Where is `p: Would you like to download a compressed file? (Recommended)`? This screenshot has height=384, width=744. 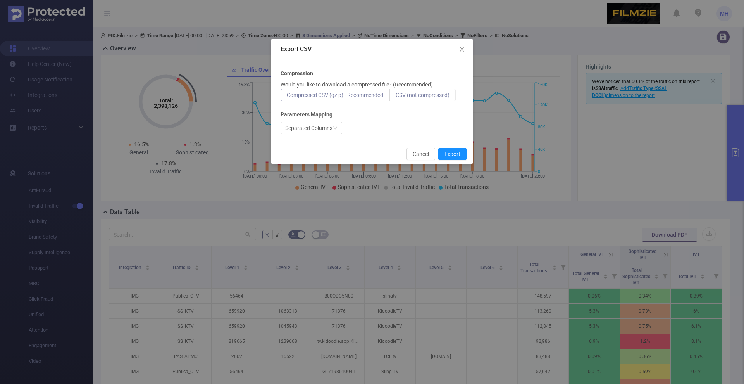
p: Would you like to download a compressed file? (Recommended) is located at coordinates (356, 84).